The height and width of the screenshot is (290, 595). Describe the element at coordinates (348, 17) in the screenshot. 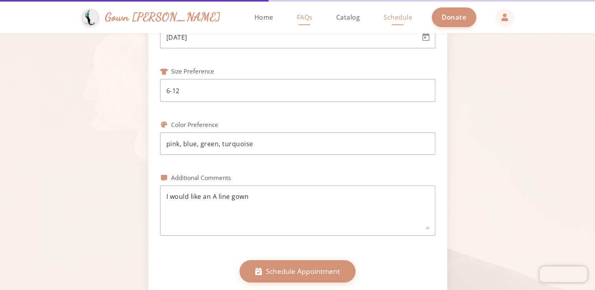

I see `span: Catalog` at that location.